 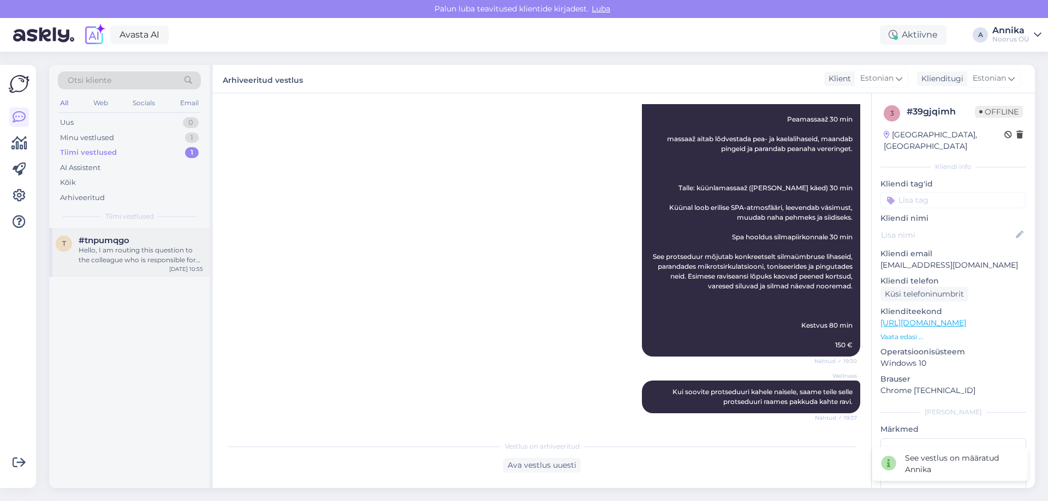 What do you see at coordinates (953, 337) in the screenshot?
I see `p: Vaata edasi ...` at bounding box center [953, 337].